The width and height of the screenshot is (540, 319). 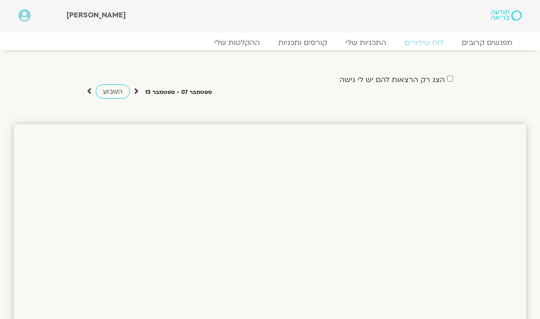 What do you see at coordinates (487, 43) in the screenshot?
I see `a: מפגשים קרובים` at bounding box center [487, 43].